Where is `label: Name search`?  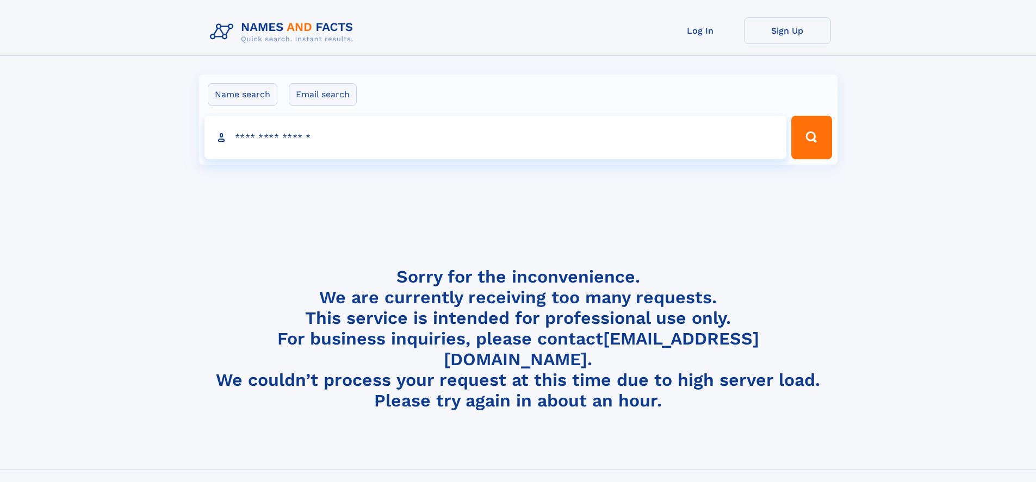
label: Name search is located at coordinates (243, 95).